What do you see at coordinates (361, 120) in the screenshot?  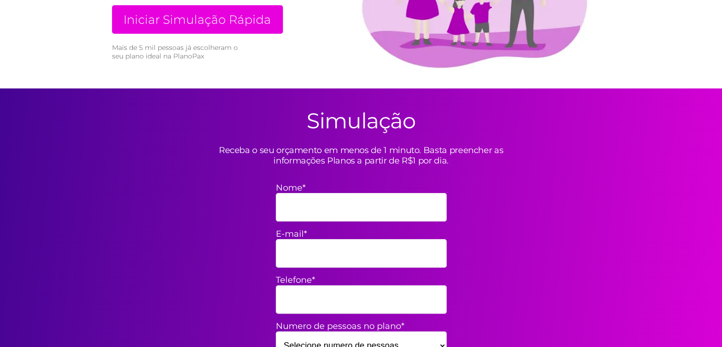 I see `h2: Simulação` at bounding box center [361, 120].